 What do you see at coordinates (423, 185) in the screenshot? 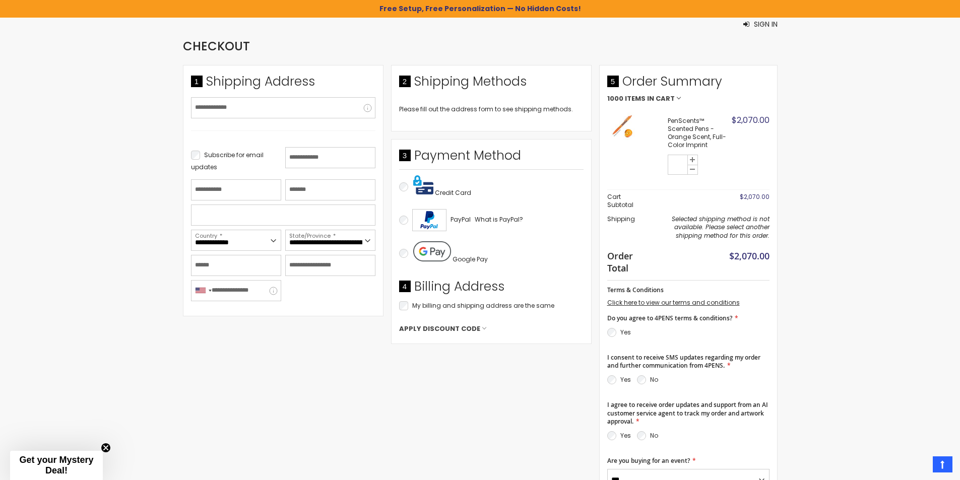
I see `img: Pay with credit card` at bounding box center [423, 185].